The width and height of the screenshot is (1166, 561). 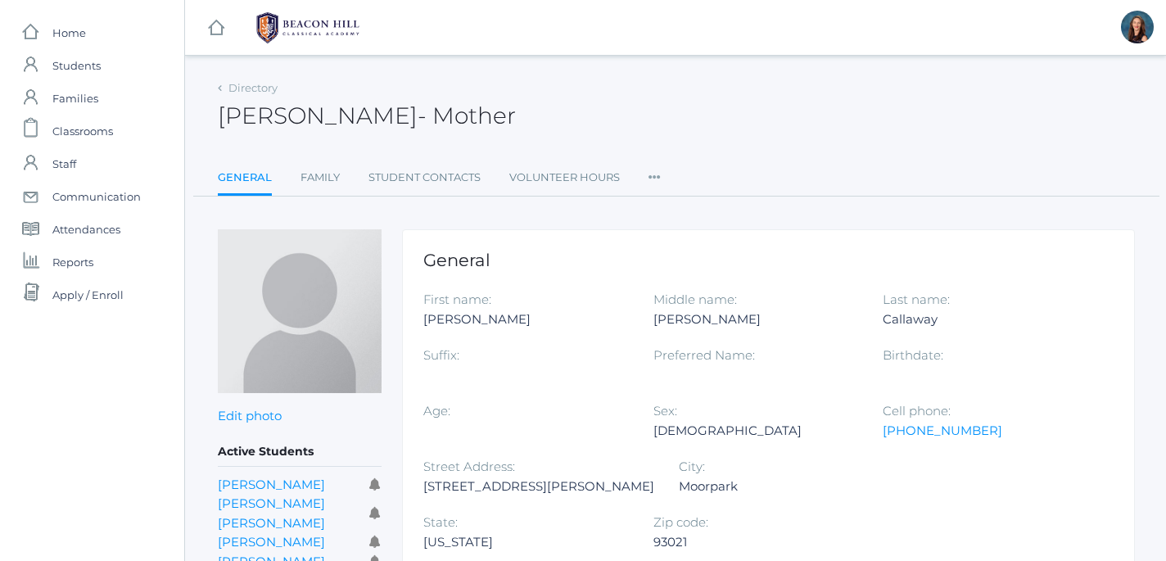 I want to click on label: Street Address:, so click(x=469, y=466).